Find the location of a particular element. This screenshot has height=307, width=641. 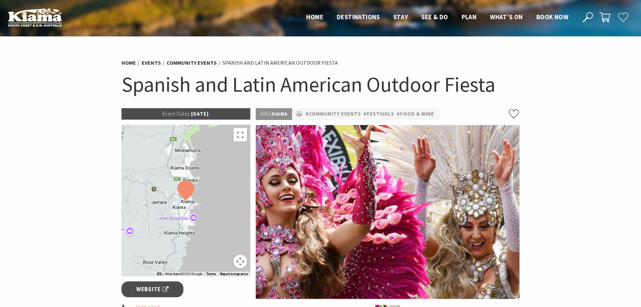

a: Click to see this area on Google Maps is located at coordinates (134, 272).